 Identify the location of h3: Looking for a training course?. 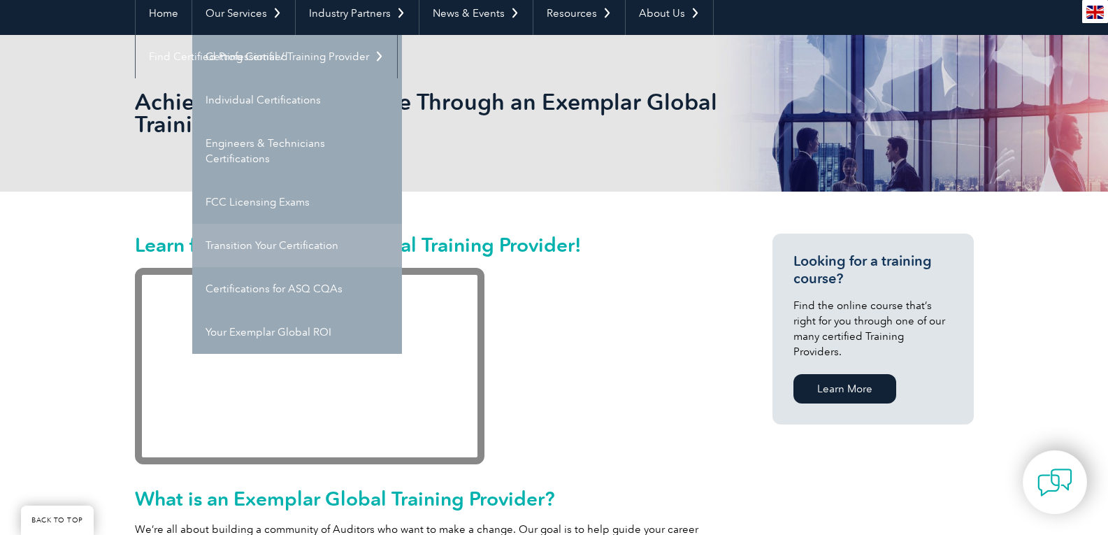
(873, 270).